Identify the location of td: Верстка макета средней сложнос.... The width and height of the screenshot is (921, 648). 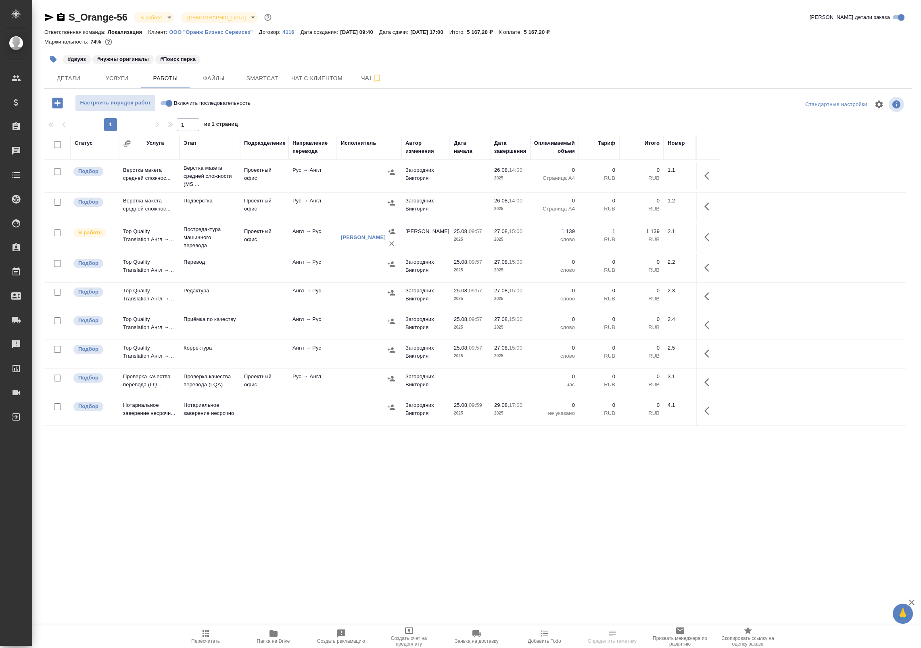
(149, 176).